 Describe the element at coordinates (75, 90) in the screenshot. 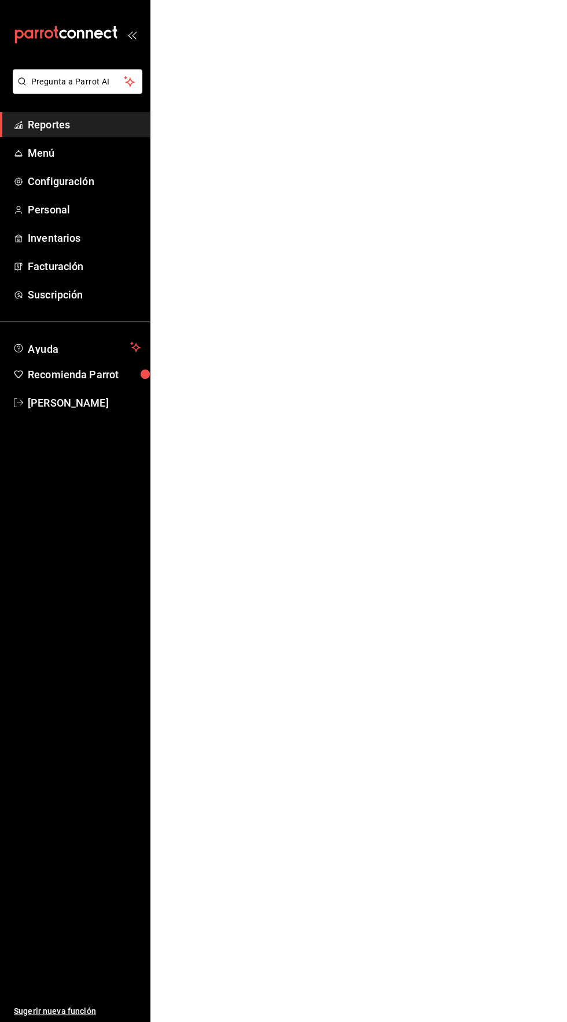

I see `a: Pregunta a Parrot AI` at that location.